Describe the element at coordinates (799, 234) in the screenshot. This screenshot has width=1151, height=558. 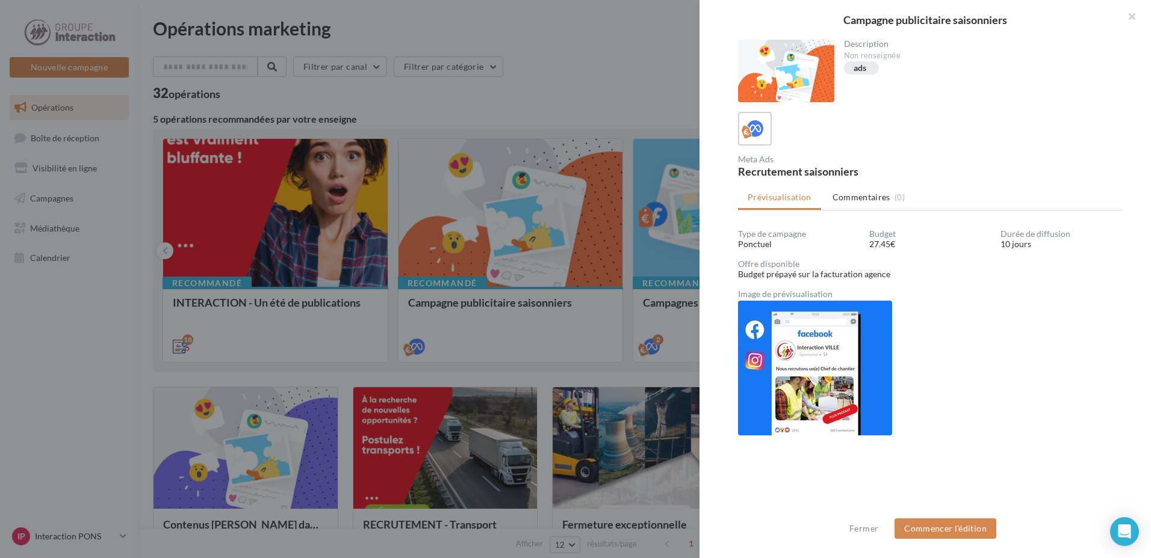
I see `div: Type de campagne` at that location.